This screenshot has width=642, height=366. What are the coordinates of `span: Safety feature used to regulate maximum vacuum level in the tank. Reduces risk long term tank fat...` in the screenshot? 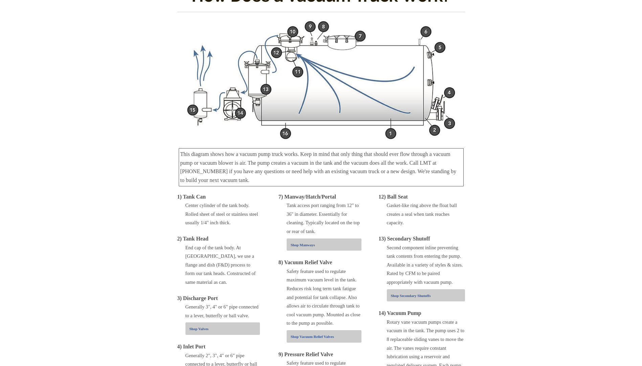 It's located at (324, 298).